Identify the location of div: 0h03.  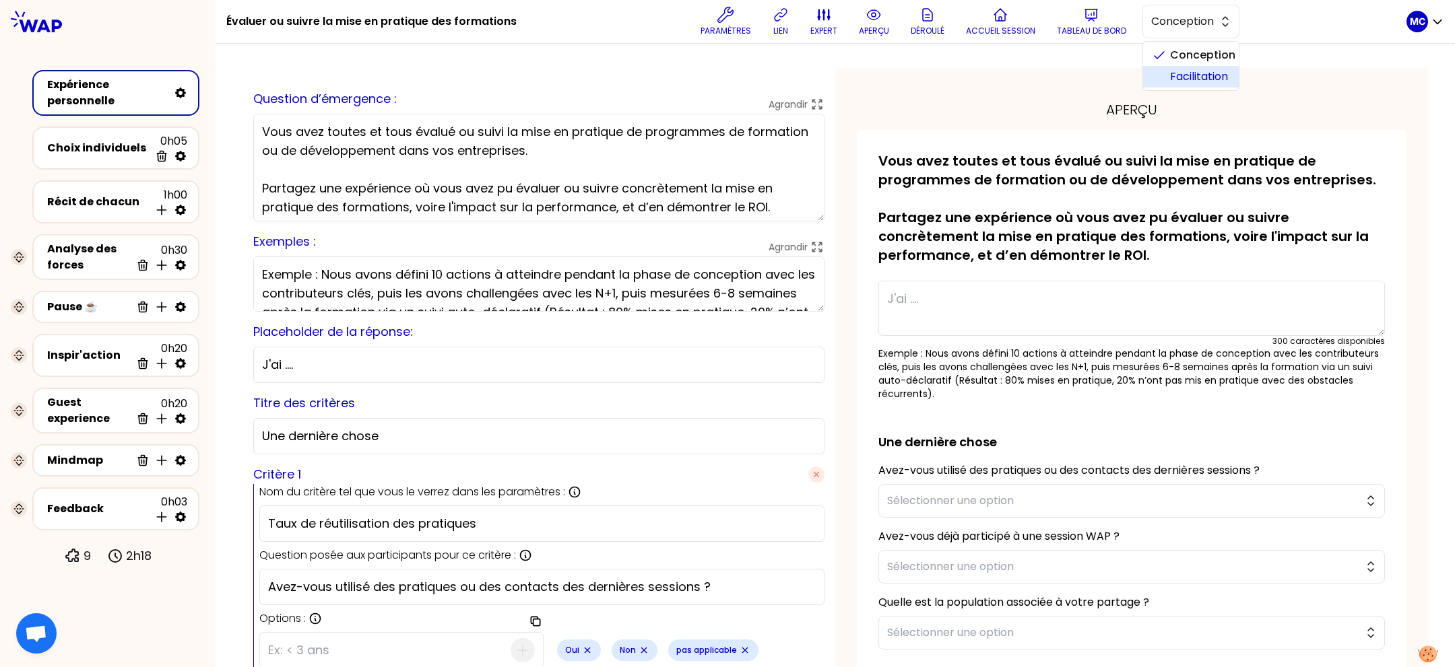
(168, 509).